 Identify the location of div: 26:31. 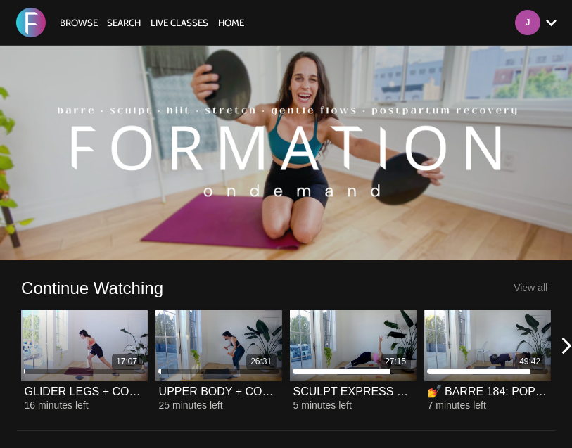
(261, 362).